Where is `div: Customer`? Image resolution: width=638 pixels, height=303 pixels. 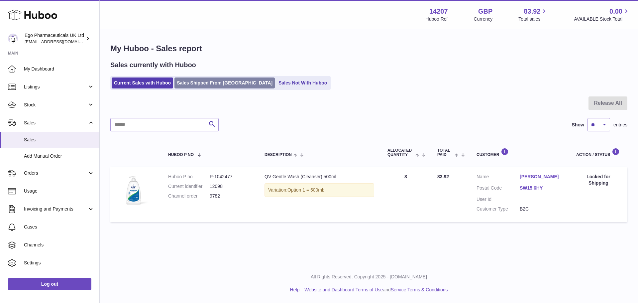
div: Customer is located at coordinates (520, 152).